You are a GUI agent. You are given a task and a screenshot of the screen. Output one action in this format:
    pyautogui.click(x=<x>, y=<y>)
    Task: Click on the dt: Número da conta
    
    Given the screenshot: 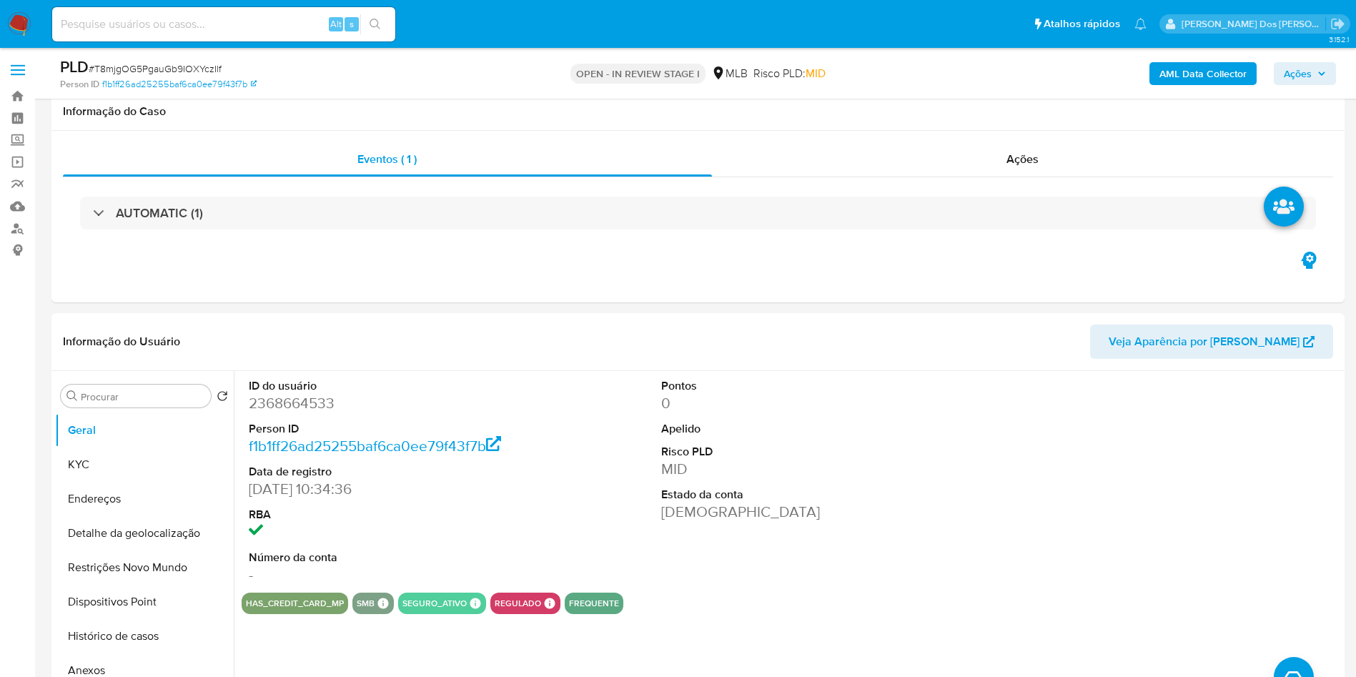 What is the action you would take?
    pyautogui.click(x=379, y=558)
    